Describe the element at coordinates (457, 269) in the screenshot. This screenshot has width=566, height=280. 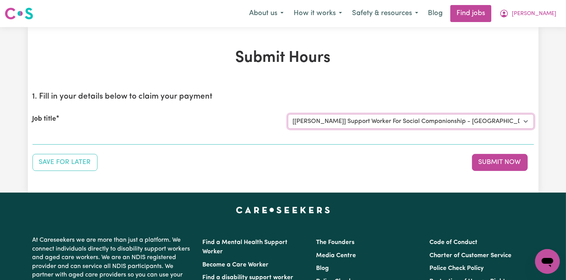
I see `a: Police Check Policy` at that location.